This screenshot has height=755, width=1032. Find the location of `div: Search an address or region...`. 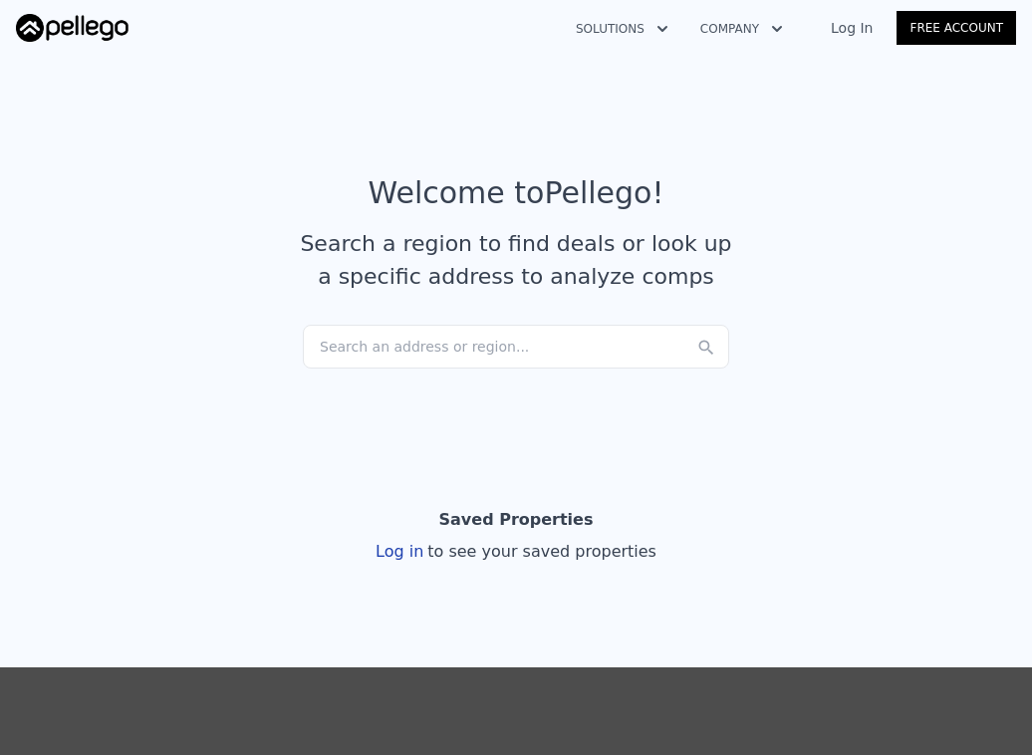

div: Search an address or region... is located at coordinates (516, 347).